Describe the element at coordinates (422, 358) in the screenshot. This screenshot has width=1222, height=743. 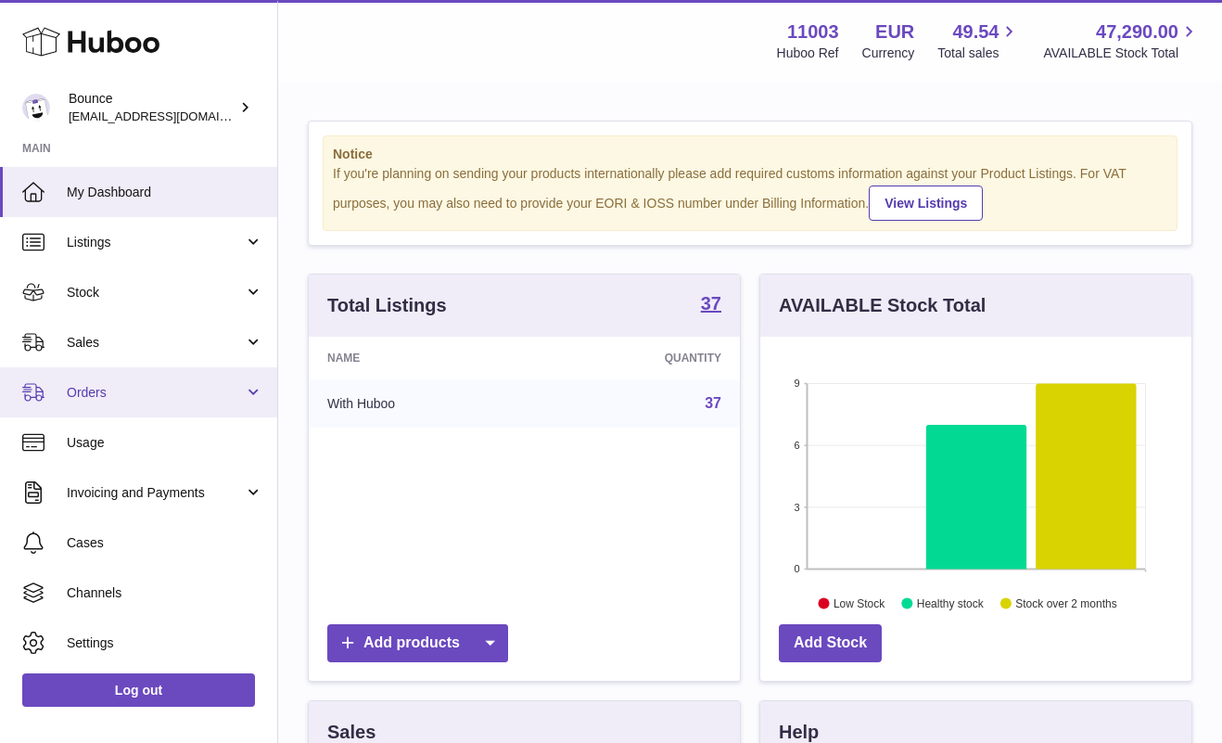
I see `th: Name` at that location.